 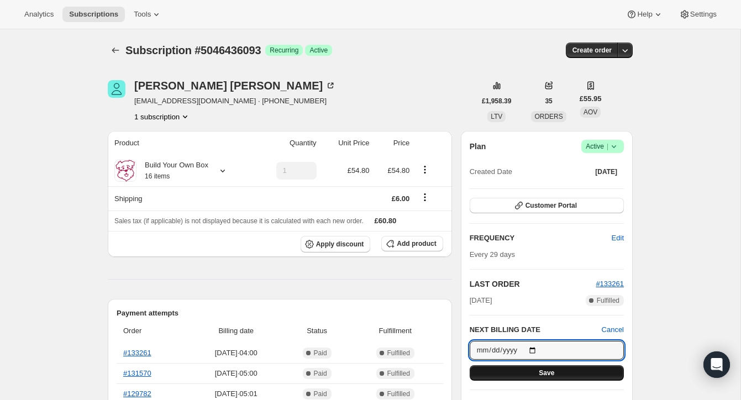 What do you see at coordinates (618, 238) in the screenshot?
I see `span: Edit` at bounding box center [618, 238].